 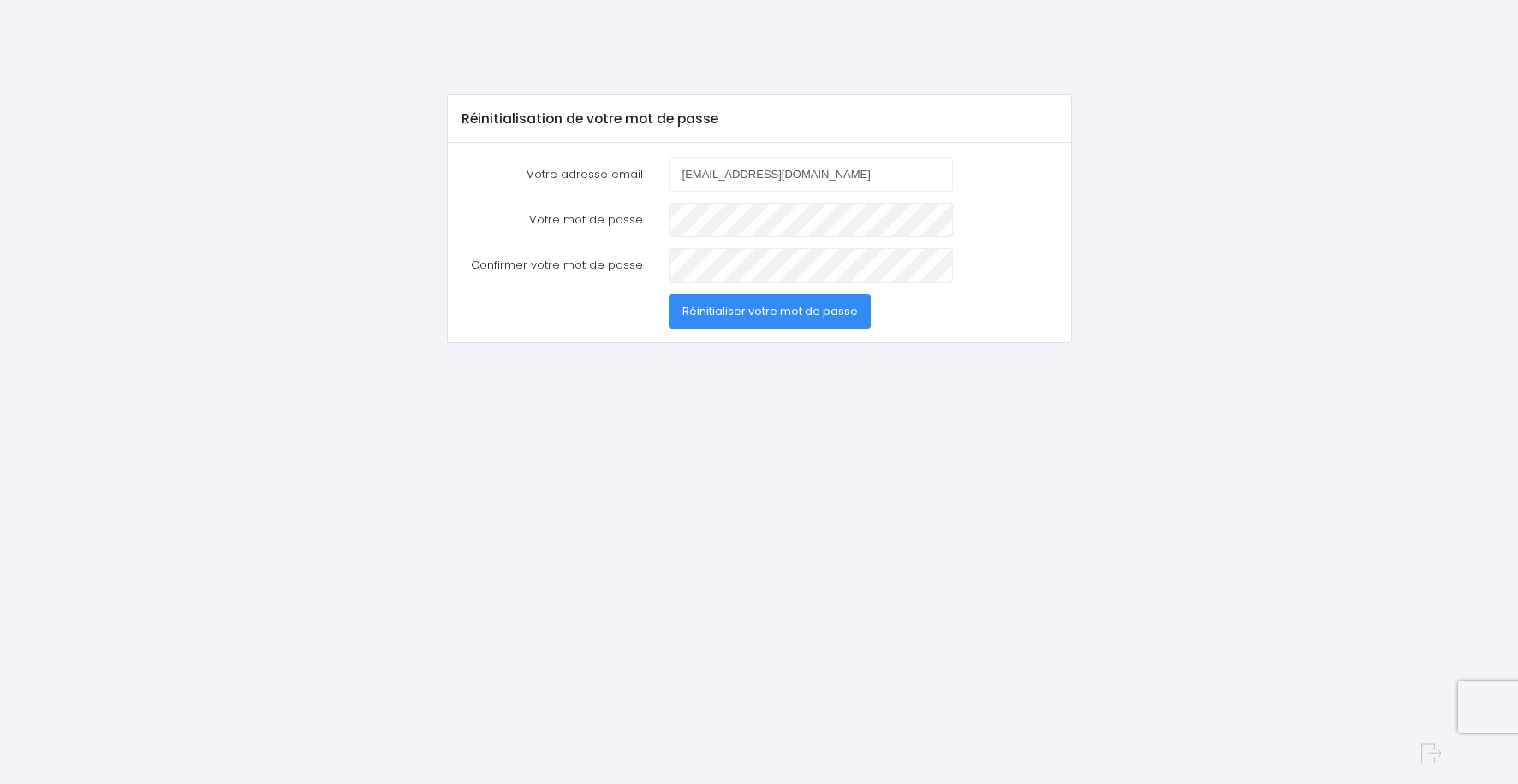 I want to click on label: Confirmer votre mot de passe, so click(x=552, y=265).